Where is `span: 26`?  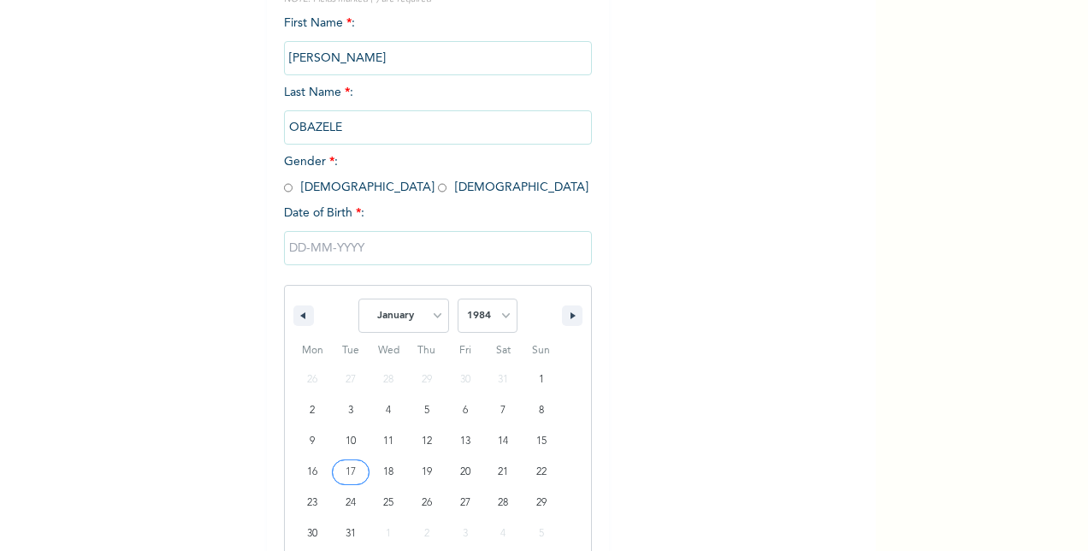 span: 26 is located at coordinates (427, 503).